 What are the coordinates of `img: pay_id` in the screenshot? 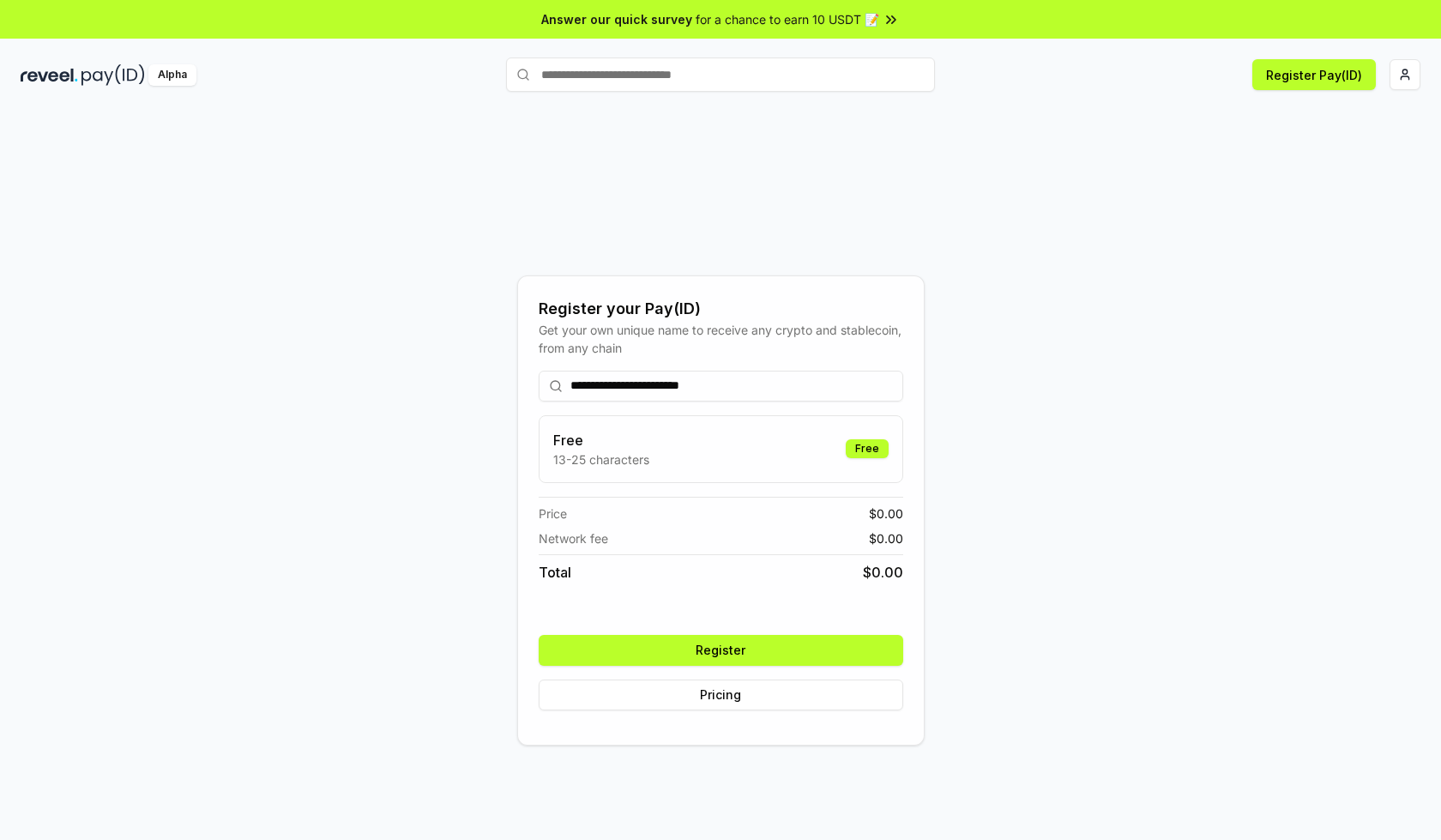 It's located at (113, 74).